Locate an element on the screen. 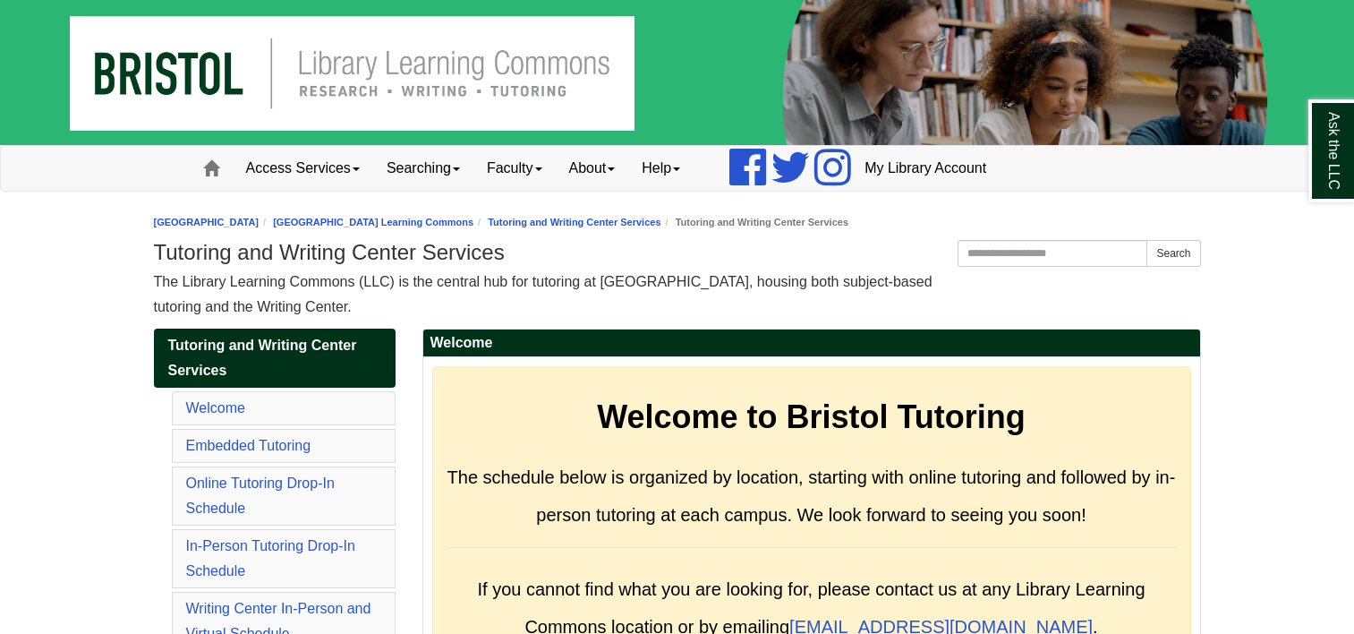  a: Embedded Tutoring is located at coordinates (249, 445).